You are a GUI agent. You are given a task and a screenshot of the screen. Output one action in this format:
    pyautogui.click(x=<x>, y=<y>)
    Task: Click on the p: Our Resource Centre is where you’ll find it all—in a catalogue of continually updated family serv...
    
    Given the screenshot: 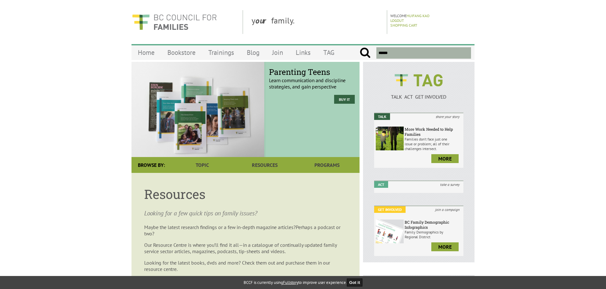 What is the action you would take?
    pyautogui.click(x=246, y=248)
    